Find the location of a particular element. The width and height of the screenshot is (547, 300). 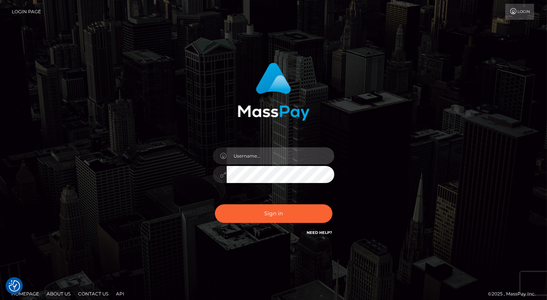

a: API is located at coordinates (120, 293).